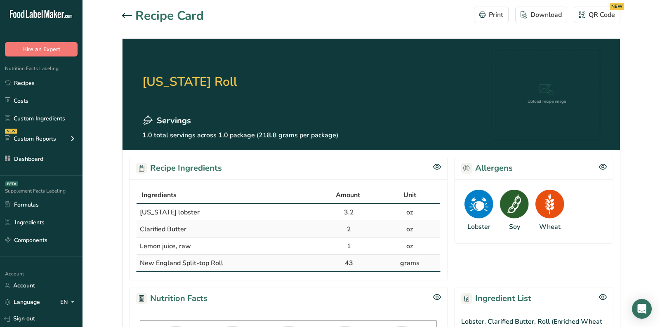  What do you see at coordinates (165, 246) in the screenshot?
I see `span: Lemon juice, raw` at bounding box center [165, 246].